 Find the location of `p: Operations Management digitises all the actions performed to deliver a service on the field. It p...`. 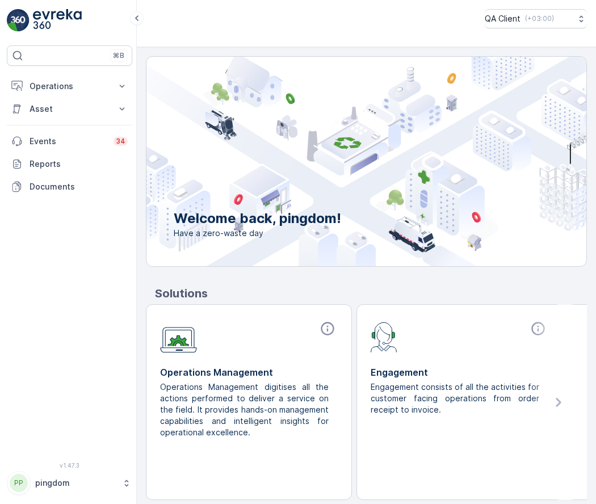

p: Operations Management digitises all the actions performed to deliver a service on the field. It p... is located at coordinates (244, 410).